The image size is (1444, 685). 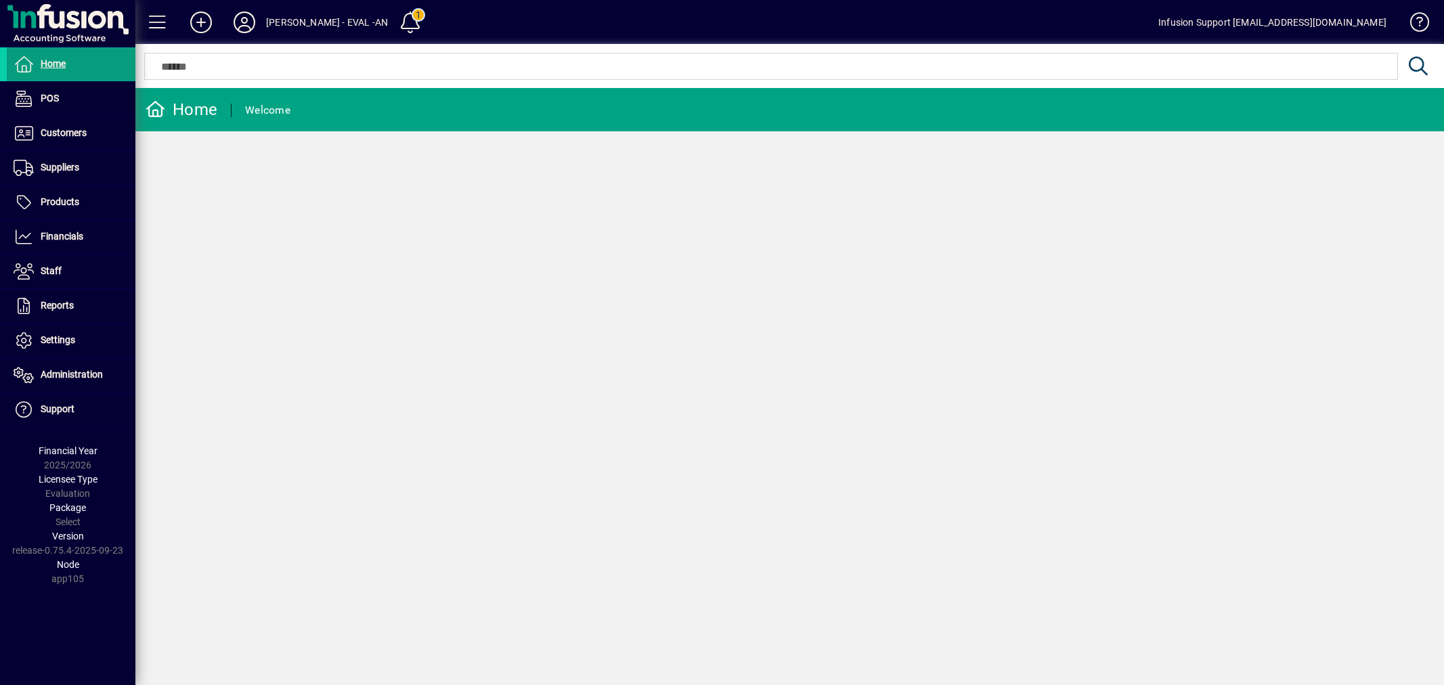 I want to click on button: Profile, so click(x=244, y=22).